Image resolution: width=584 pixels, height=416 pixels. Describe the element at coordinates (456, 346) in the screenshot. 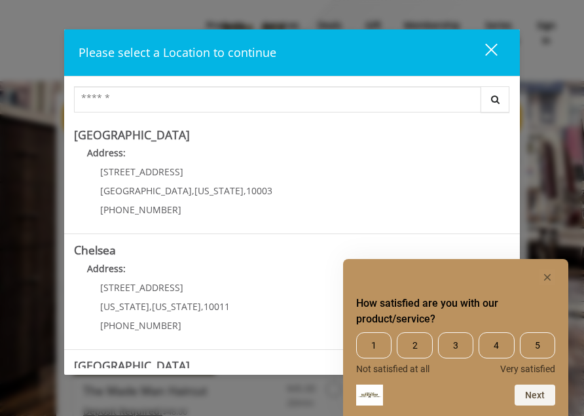

I see `span: 3` at that location.